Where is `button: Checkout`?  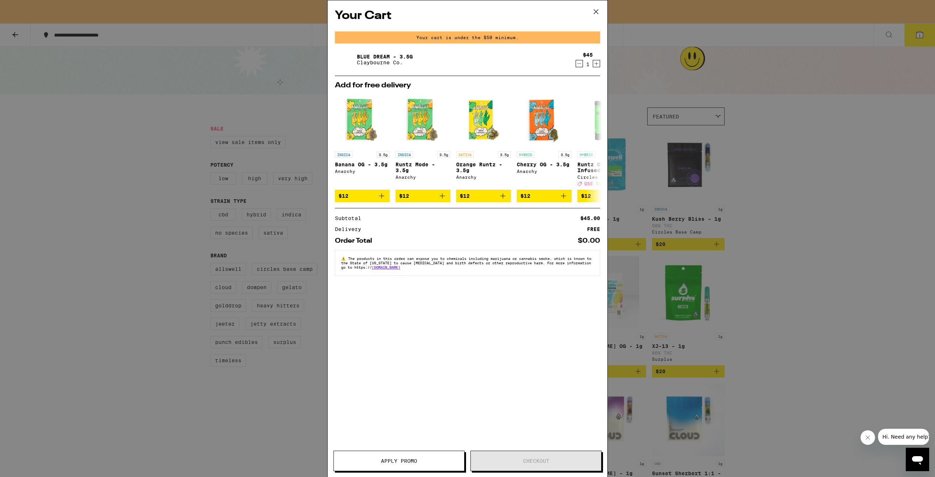 button: Checkout is located at coordinates (536, 461).